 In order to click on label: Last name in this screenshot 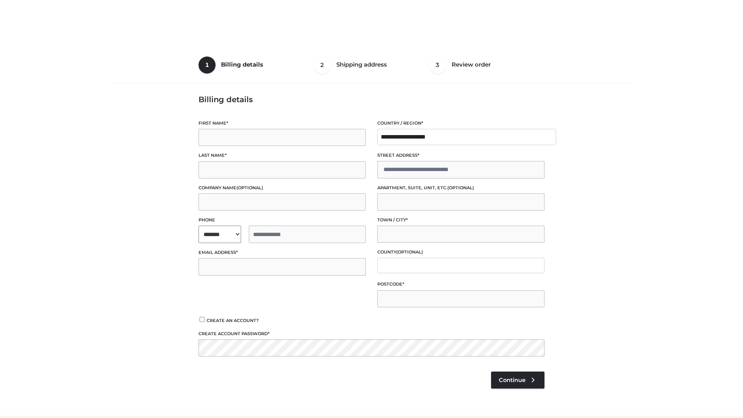, I will do `click(282, 155)`.